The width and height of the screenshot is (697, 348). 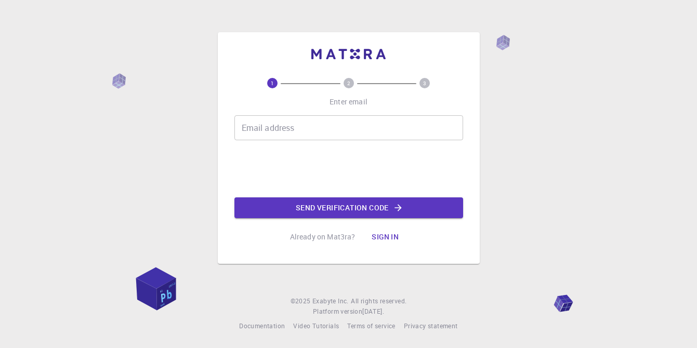 What do you see at coordinates (385, 237) in the screenshot?
I see `button: Sign in` at bounding box center [385, 237].